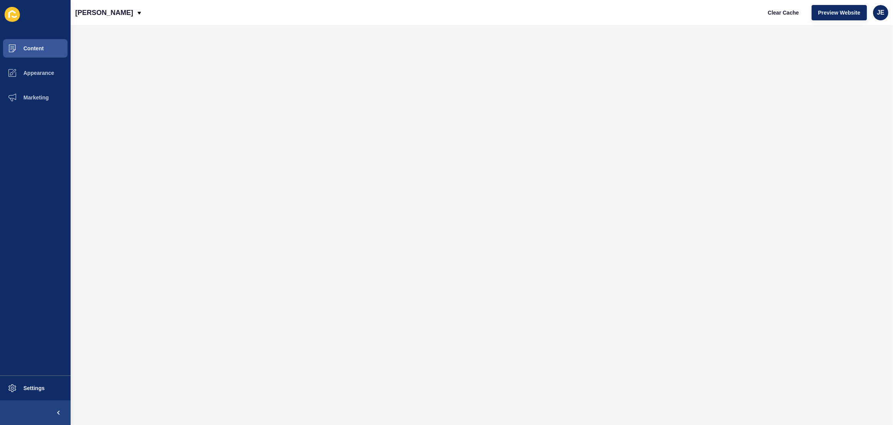 The width and height of the screenshot is (893, 425). Describe the element at coordinates (839, 13) in the screenshot. I see `button: Preview Website` at that location.